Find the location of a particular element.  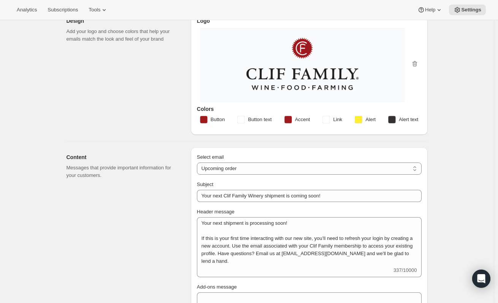

button: Subscriptions is located at coordinates (63, 10).